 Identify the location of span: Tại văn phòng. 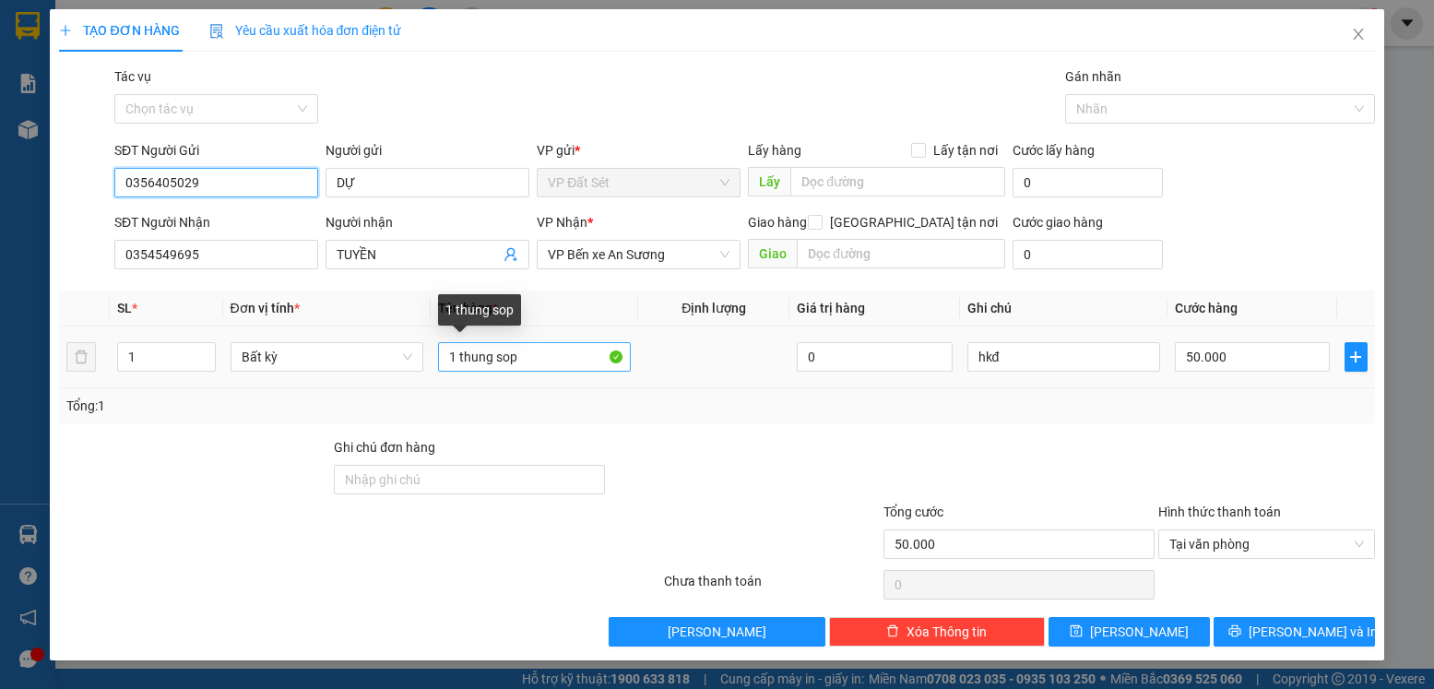
(1266, 544).